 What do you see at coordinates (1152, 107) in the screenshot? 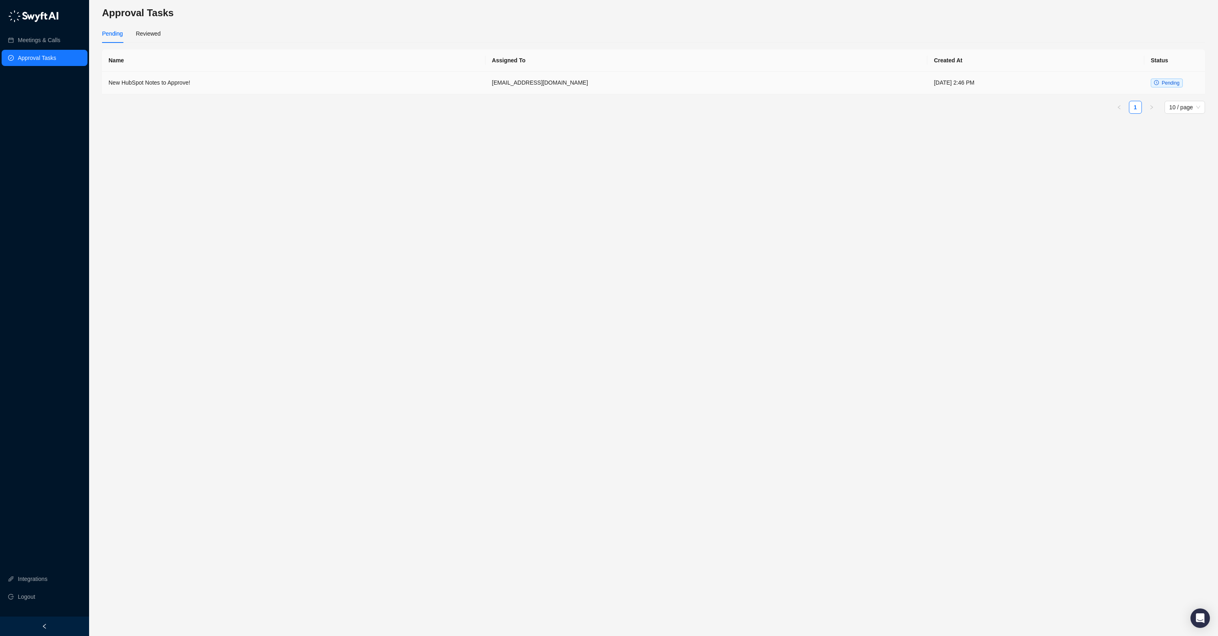
I see `button: right` at bounding box center [1152, 107].